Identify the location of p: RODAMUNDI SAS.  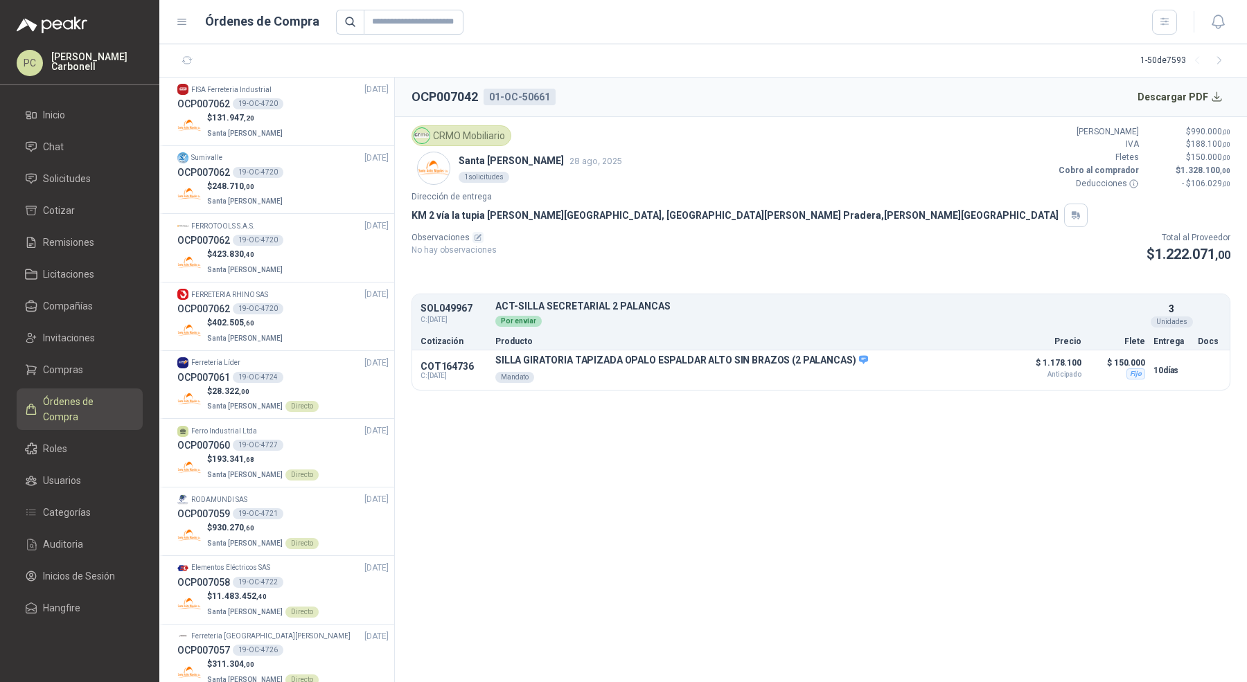
(219, 500).